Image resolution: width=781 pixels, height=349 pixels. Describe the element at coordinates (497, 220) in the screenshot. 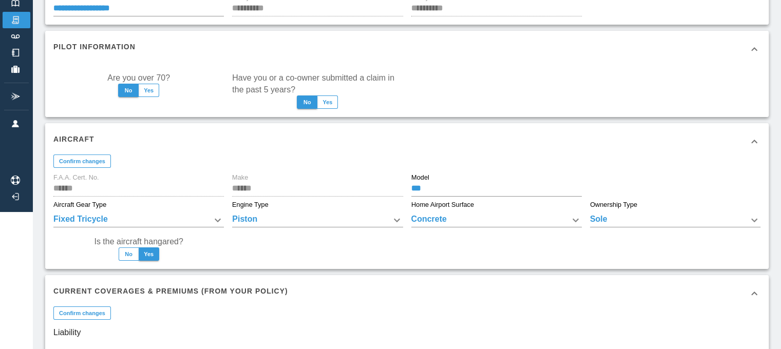

I see `div: Concrete` at that location.